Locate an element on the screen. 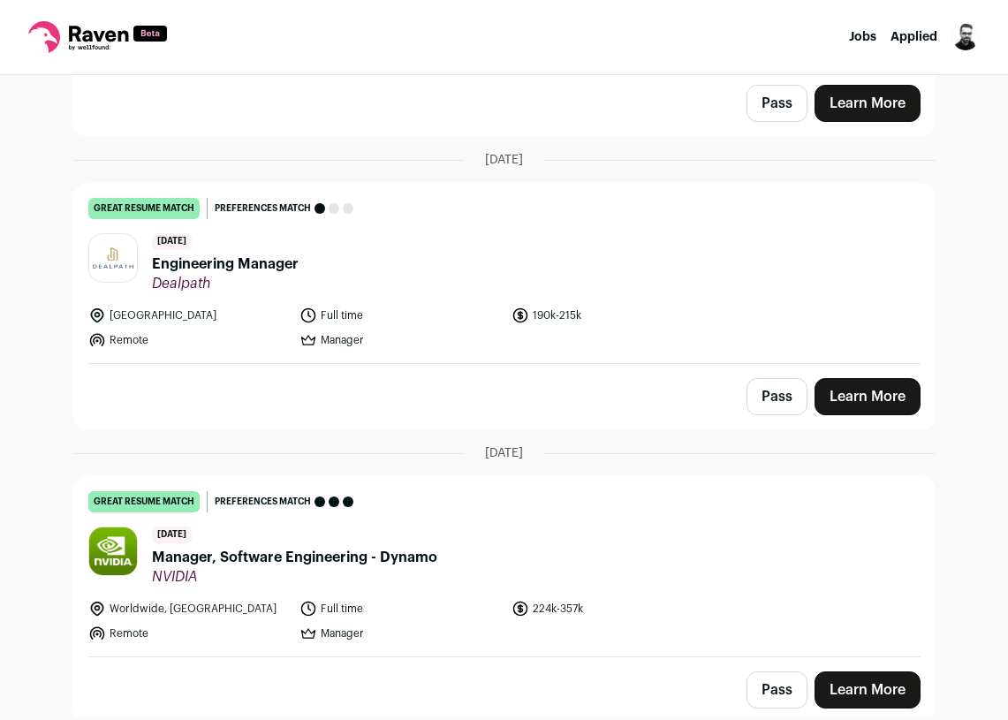  img: 539423-medium_jpg is located at coordinates (965, 37).